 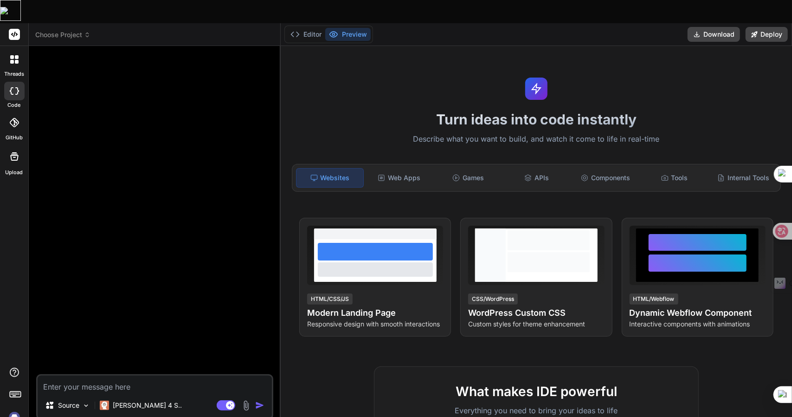 What do you see at coordinates (493, 299) in the screenshot?
I see `div: CSS/WordPress` at bounding box center [493, 299].